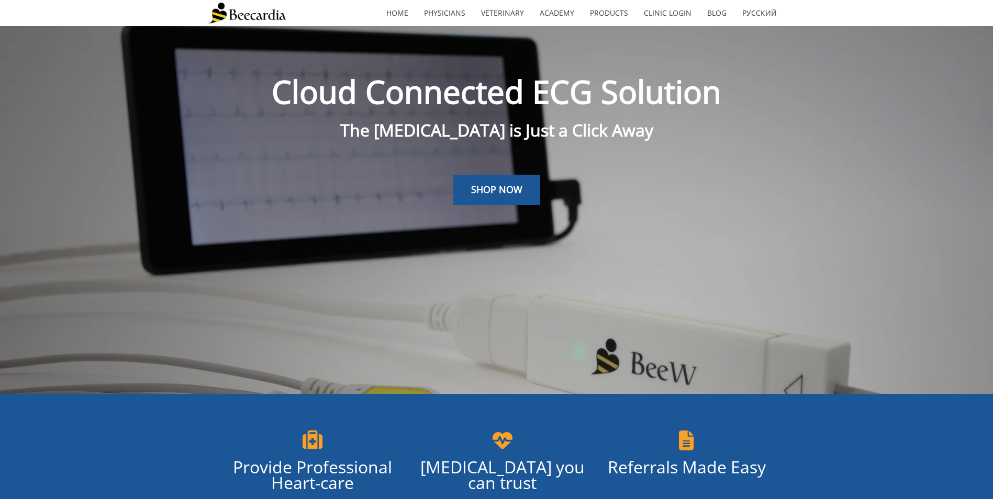 The image size is (993, 499). I want to click on a: SHOP NOW, so click(497, 190).